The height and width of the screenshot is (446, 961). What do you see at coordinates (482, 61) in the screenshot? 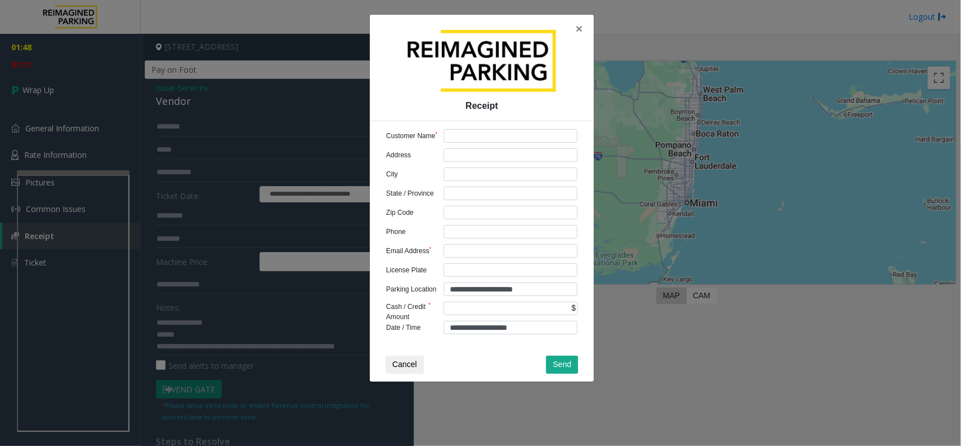
I see `img: logo-umojo` at bounding box center [482, 61].